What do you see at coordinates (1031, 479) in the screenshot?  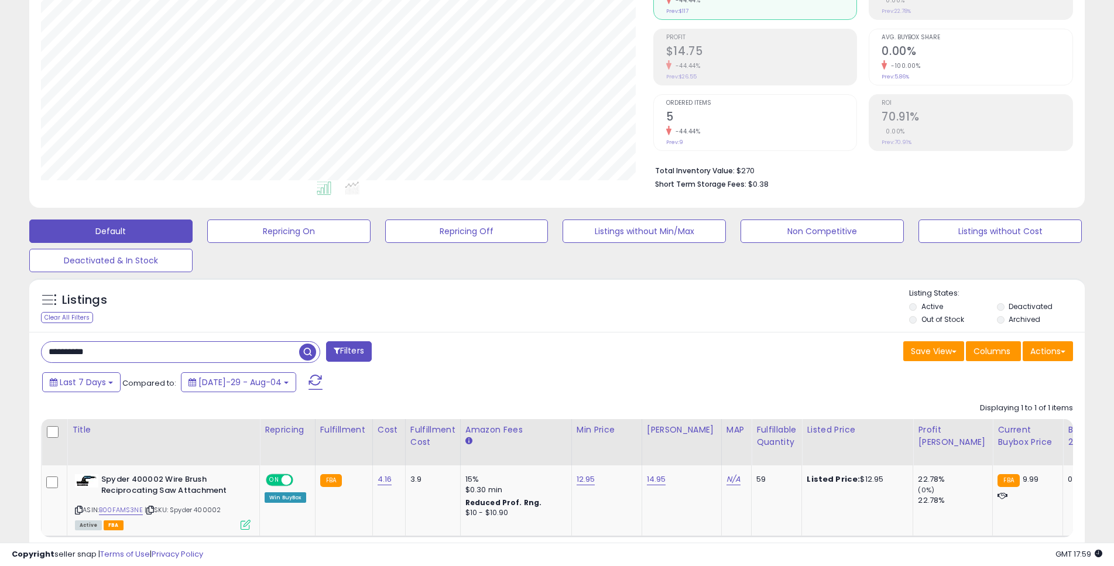 I see `span: 9.99` at bounding box center [1031, 479].